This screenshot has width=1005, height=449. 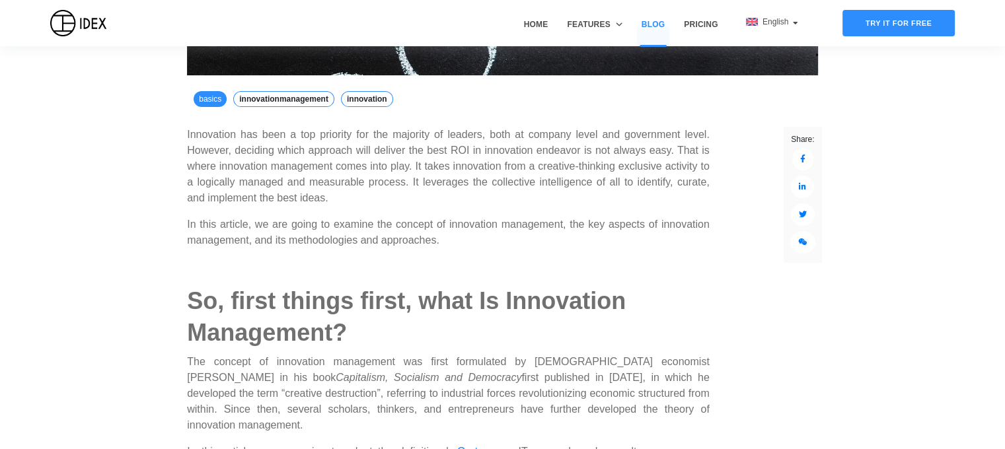 What do you see at coordinates (594, 32) in the screenshot?
I see `a: Features` at bounding box center [594, 32].